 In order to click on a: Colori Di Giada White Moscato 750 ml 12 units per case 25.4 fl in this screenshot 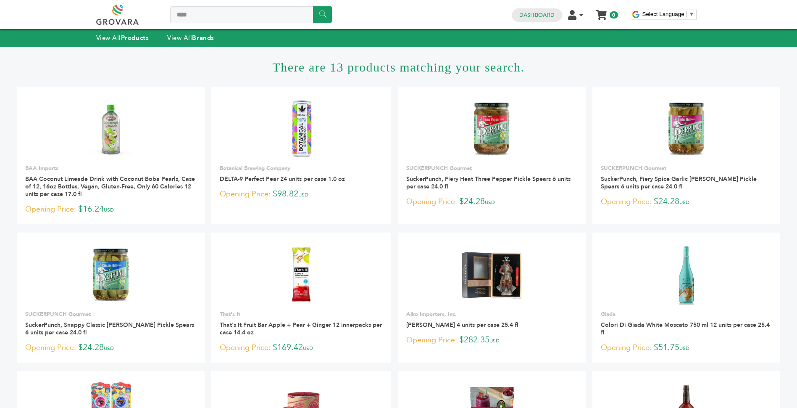, I will do `click(686, 328)`.